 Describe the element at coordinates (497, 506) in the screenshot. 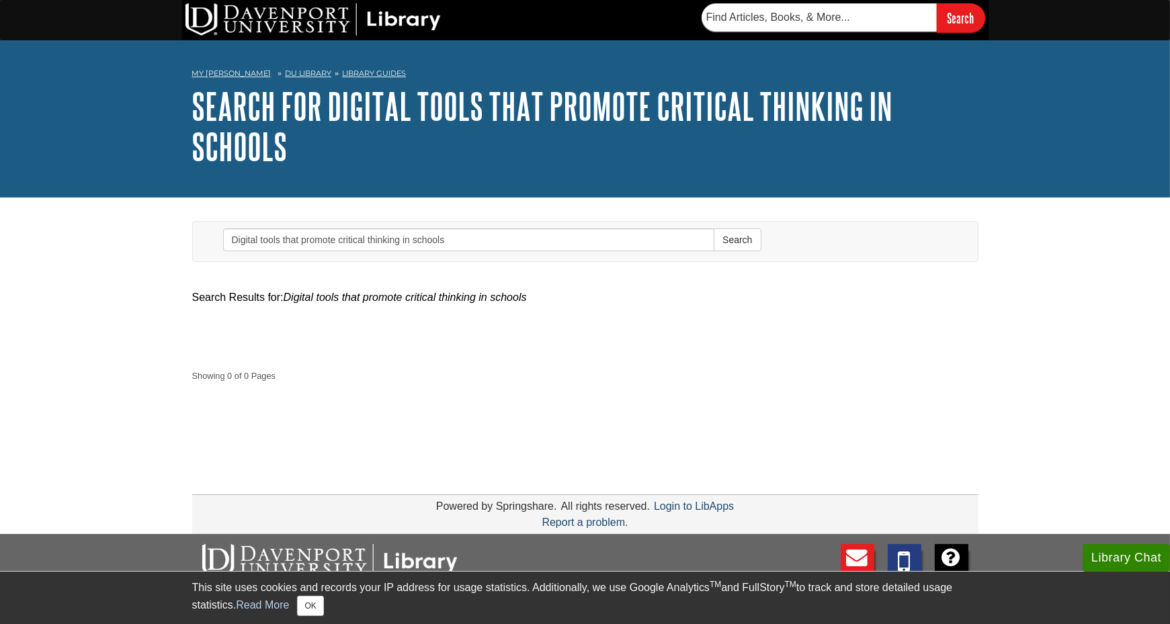

I see `div: Powered by Springshare.` at that location.